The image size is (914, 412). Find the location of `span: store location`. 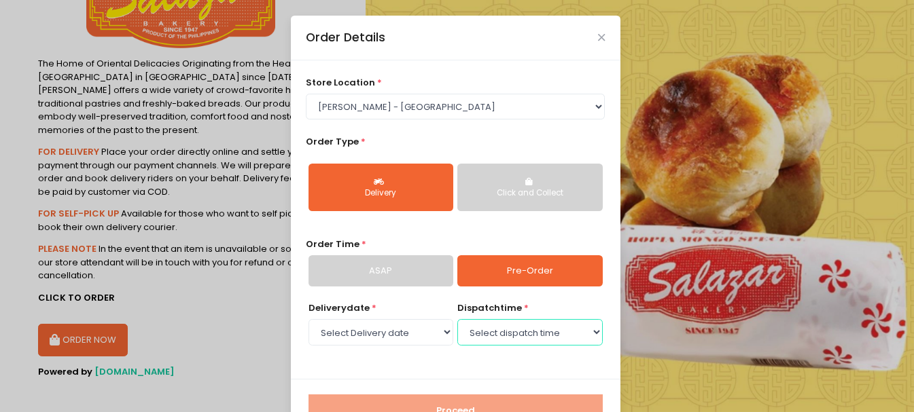

span: store location is located at coordinates (340, 82).